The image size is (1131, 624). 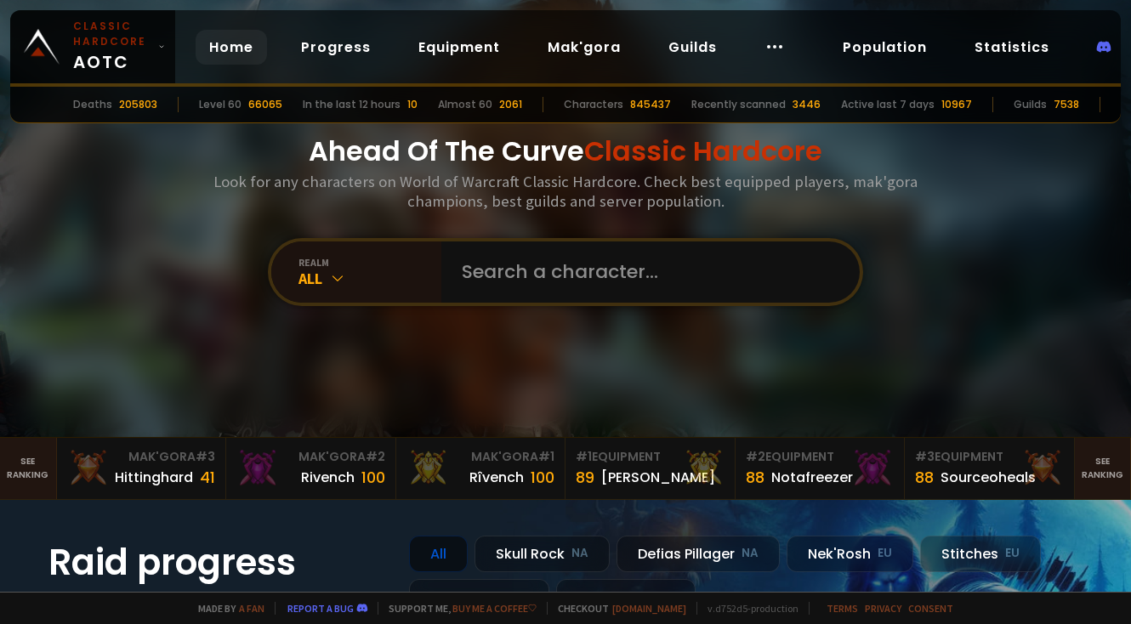 I want to click on div: realm, so click(x=370, y=262).